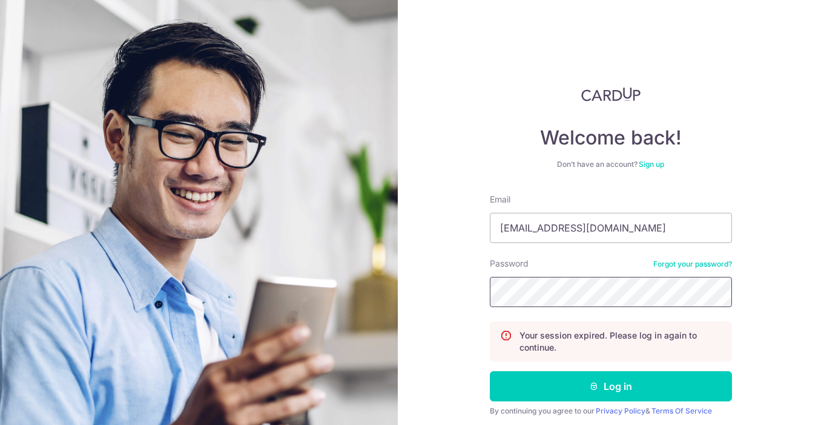 The image size is (824, 425). What do you see at coordinates (620, 411) in the screenshot?
I see `a: Privacy Policy` at bounding box center [620, 411].